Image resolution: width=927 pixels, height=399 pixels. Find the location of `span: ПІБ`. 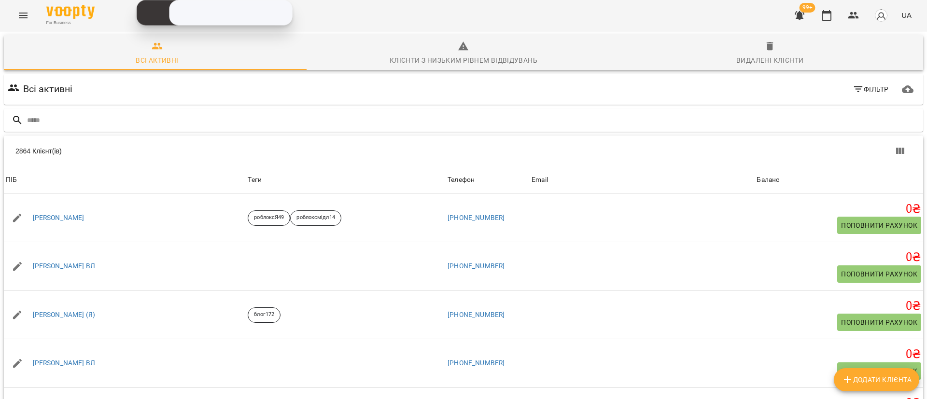

span: ПІБ is located at coordinates (125, 180).